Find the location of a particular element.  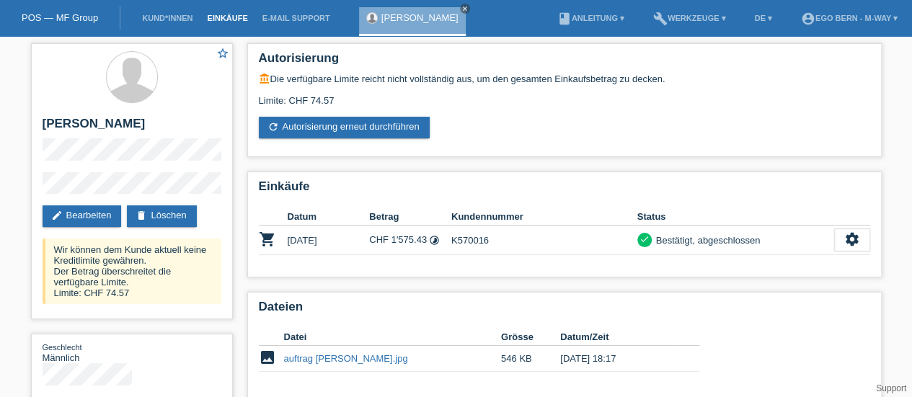

h2: Einkäufe is located at coordinates (565, 190).